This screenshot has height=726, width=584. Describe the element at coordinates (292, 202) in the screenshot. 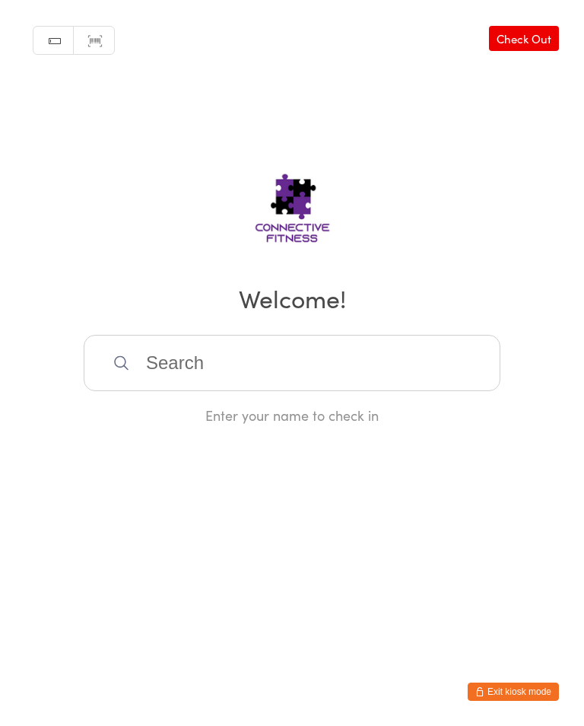

I see `img: Connective Fitness` at that location.